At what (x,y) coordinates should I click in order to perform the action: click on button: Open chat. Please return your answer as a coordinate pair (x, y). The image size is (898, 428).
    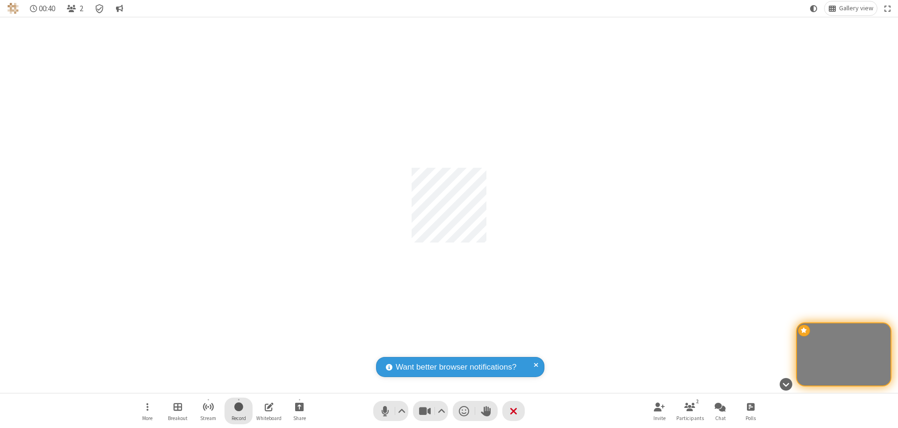
    Looking at the image, I should click on (720, 411).